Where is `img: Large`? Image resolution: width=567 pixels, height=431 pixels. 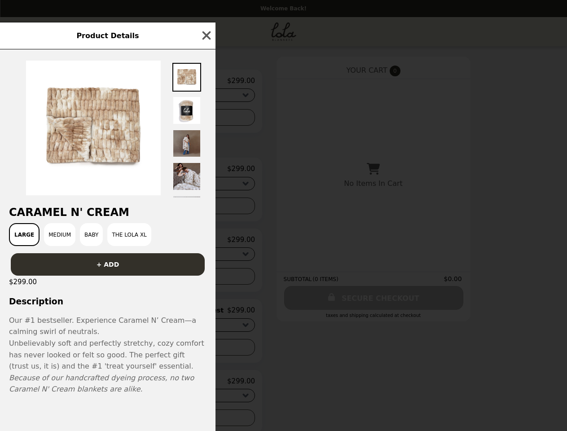
img: Large is located at coordinates (93, 128).